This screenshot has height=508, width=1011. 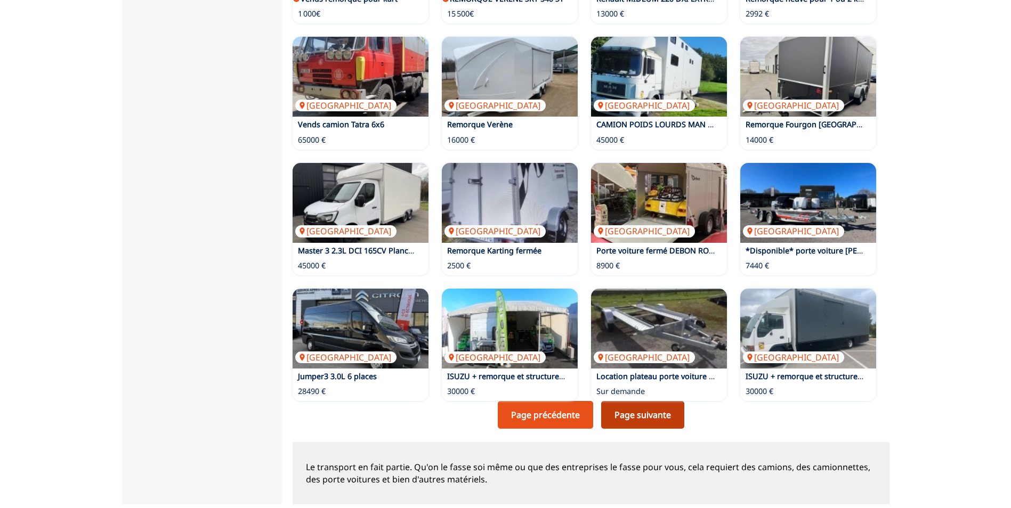 What do you see at coordinates (696, 124) in the screenshot?
I see `a: CAMION POIDS LOURDS MAN VASP aménagé et atelier` at bounding box center [696, 124].